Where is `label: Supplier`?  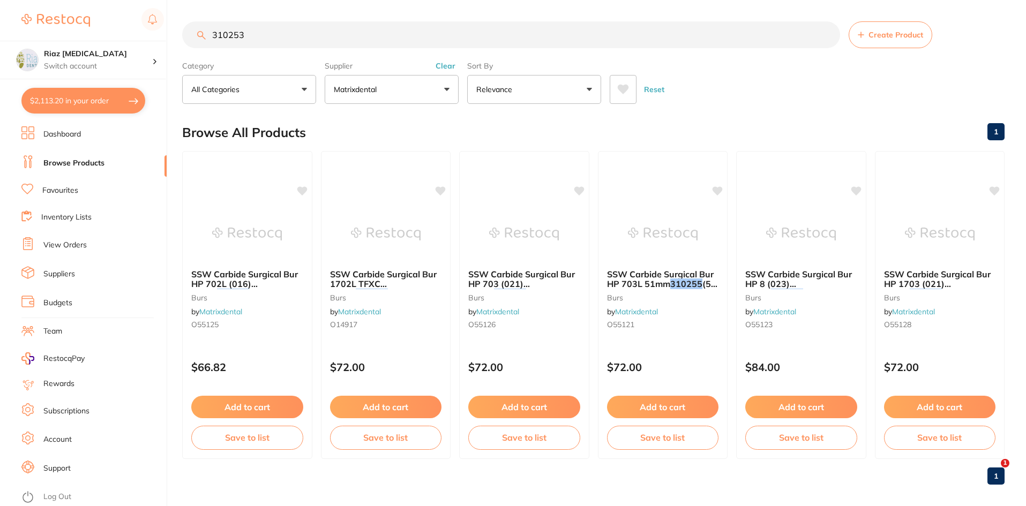
label: Supplier is located at coordinates (392, 66).